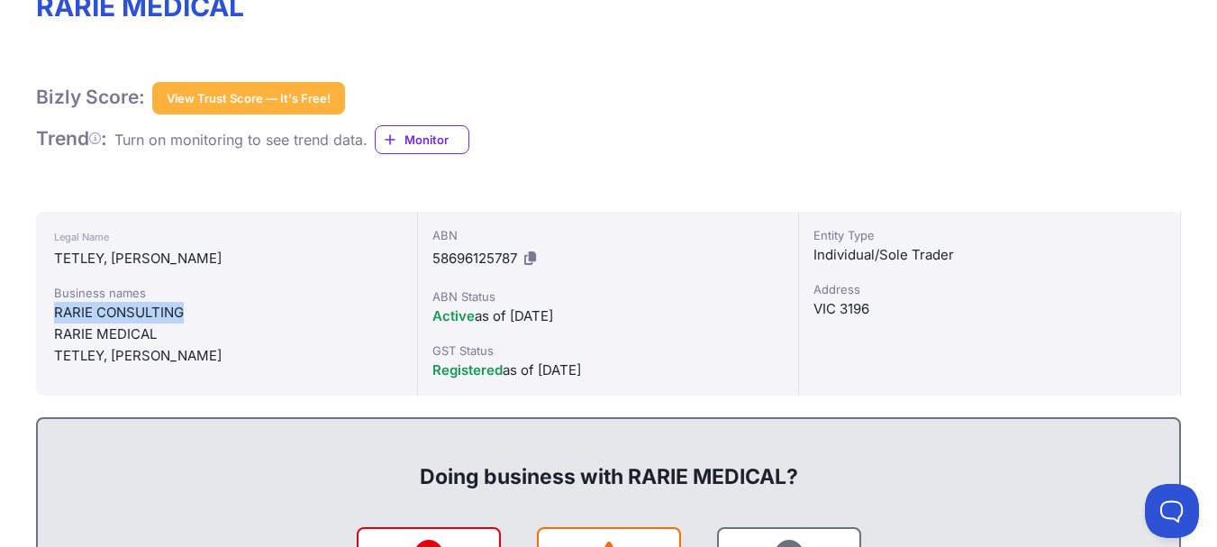 The image size is (1217, 547). Describe the element at coordinates (71, 139) in the screenshot. I see `h1: Trend :` at that location.